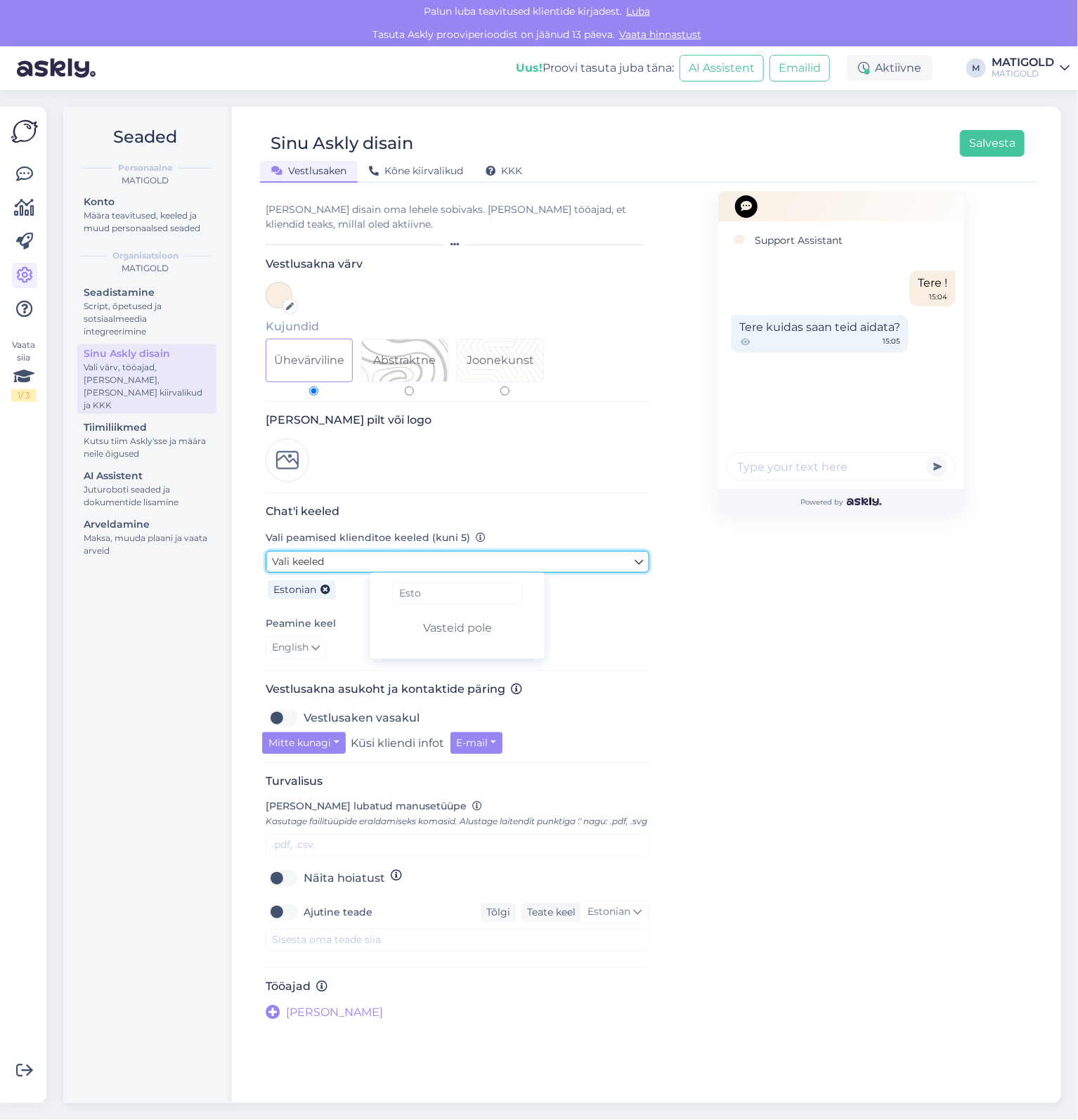 Image resolution: width=1078 pixels, height=1120 pixels. I want to click on h3: Vestlusakna asukoht ja kontaktide päring, so click(458, 689).